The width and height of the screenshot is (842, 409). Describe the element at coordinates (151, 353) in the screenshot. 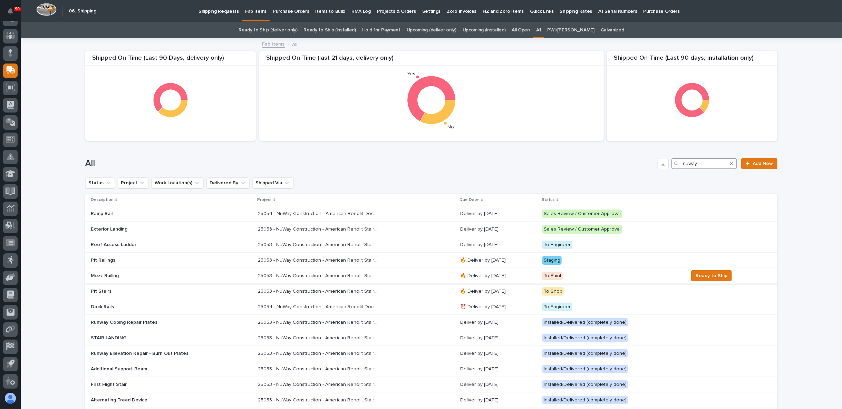

I see `p: Runway Ellevation Repair - Burn Out Plates` at that location.